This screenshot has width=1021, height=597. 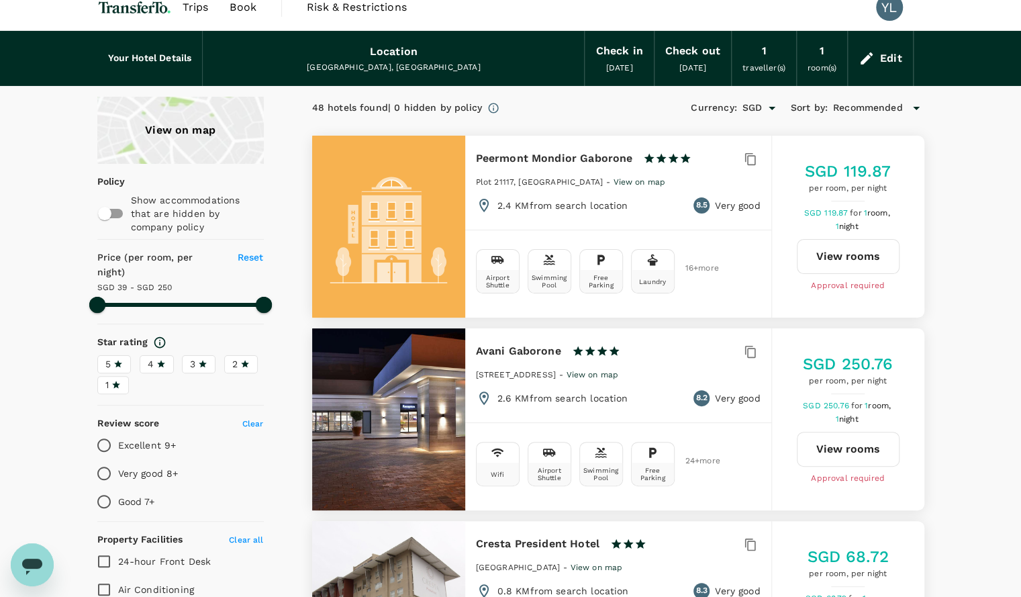 What do you see at coordinates (497, 474) in the screenshot?
I see `div: Wifi` at bounding box center [497, 474].